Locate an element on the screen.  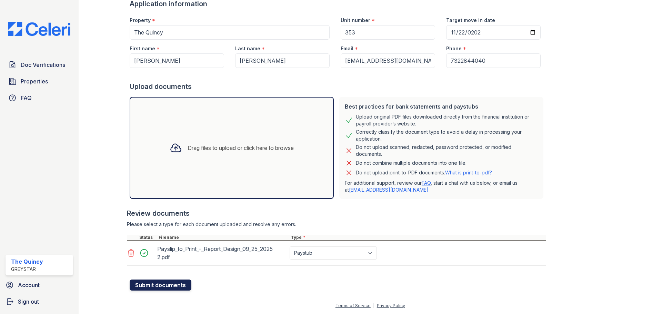
div: Do not combine multiple documents into one file. is located at coordinates (411, 163).